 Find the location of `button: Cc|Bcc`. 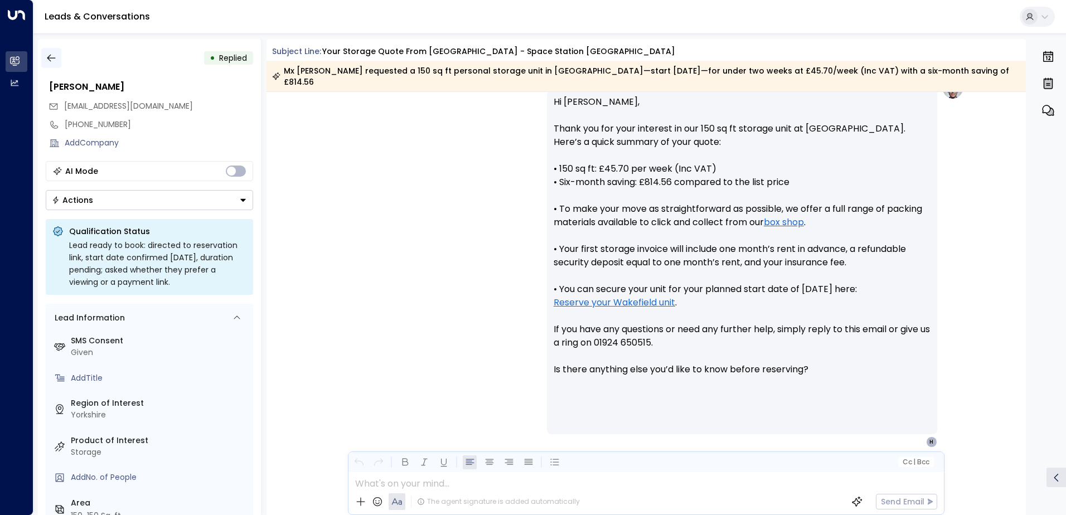

button: Cc|Bcc is located at coordinates (916, 462).